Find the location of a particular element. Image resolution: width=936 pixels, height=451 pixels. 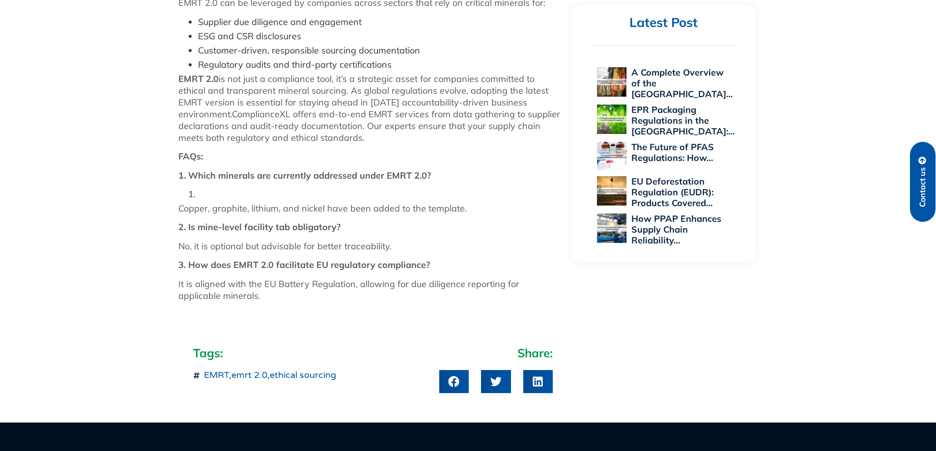

p: No, it is optional but advisable for better traceability. is located at coordinates (370, 247).